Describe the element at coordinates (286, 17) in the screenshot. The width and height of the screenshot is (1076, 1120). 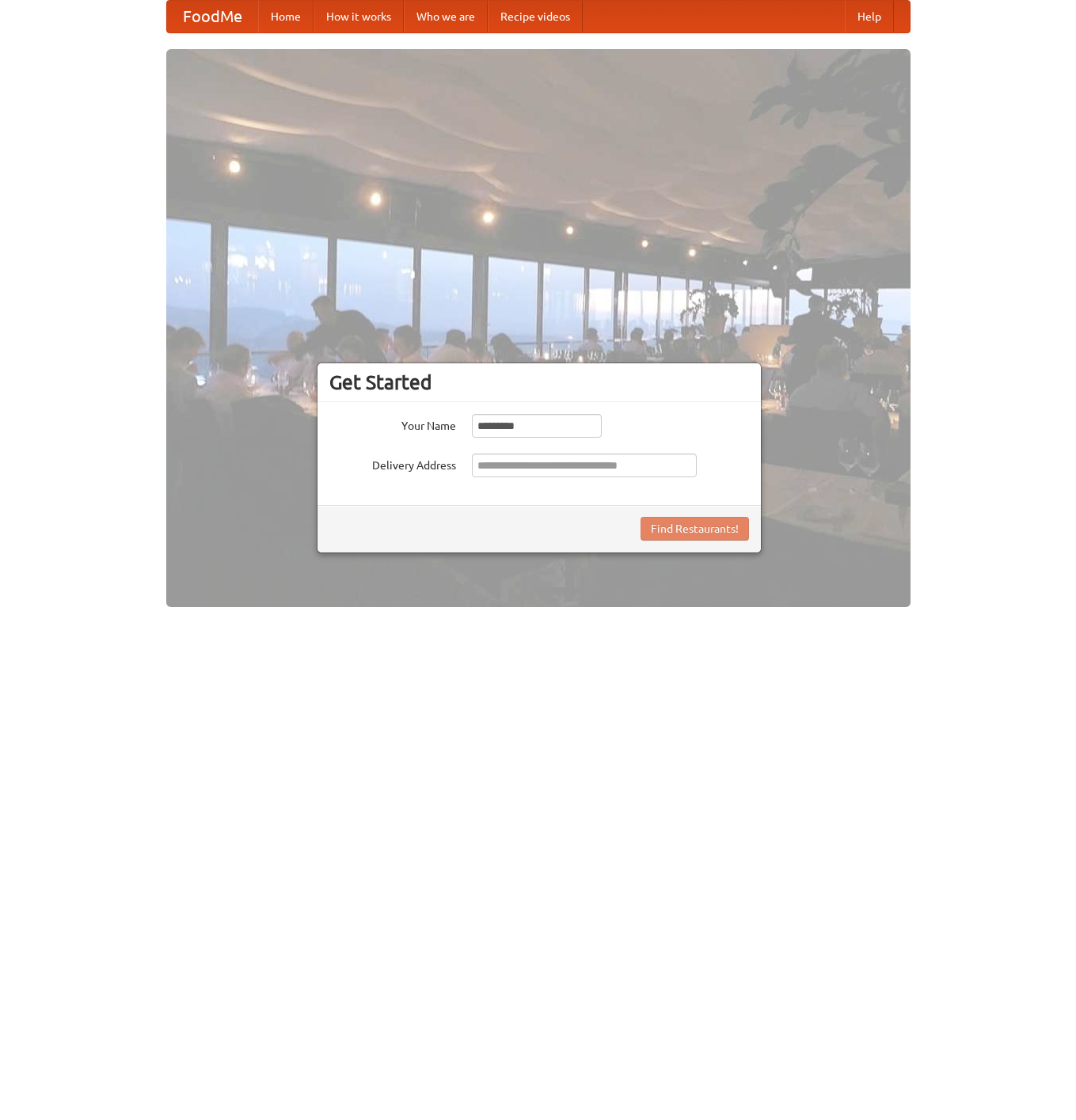
I see `a: Home` at that location.